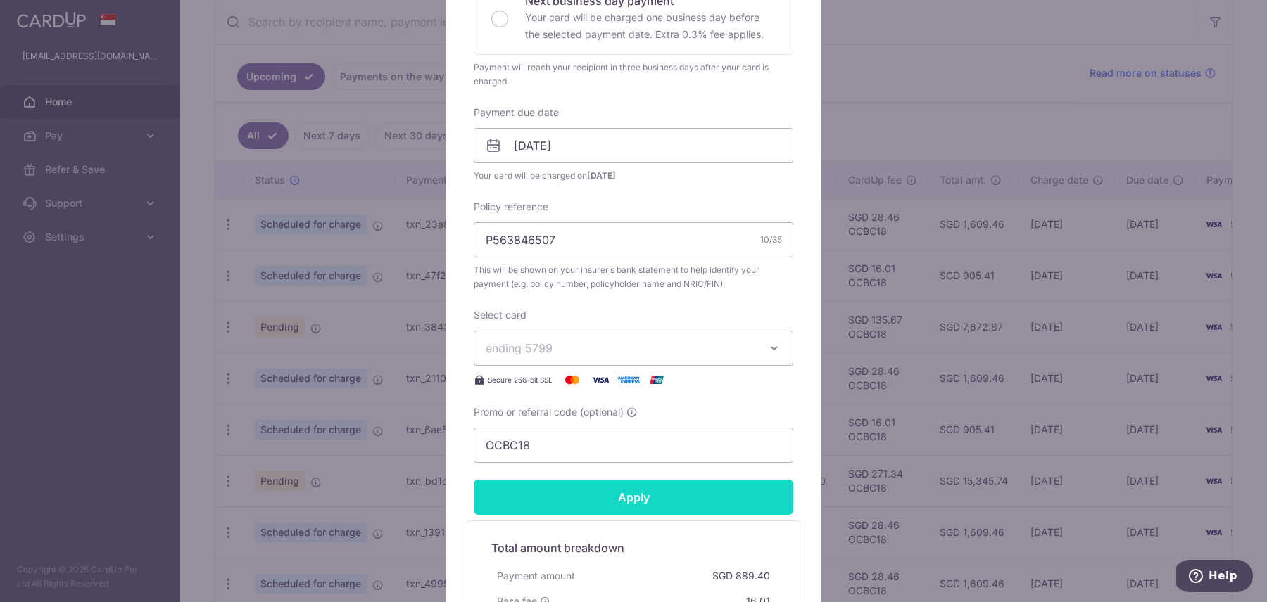 The image size is (1267, 602). I want to click on img: Visa, so click(600, 380).